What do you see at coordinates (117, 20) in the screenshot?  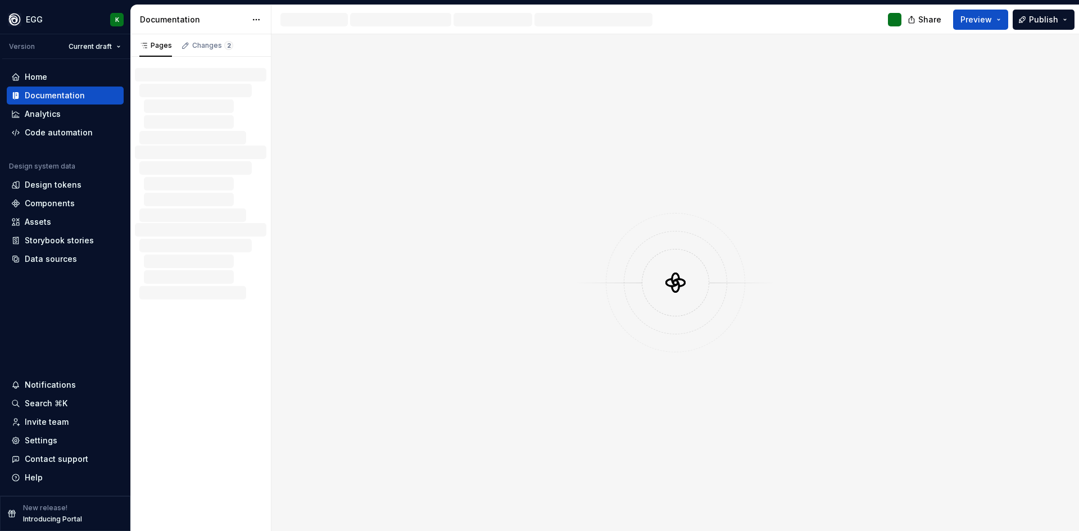 I see `div: K` at bounding box center [117, 20].